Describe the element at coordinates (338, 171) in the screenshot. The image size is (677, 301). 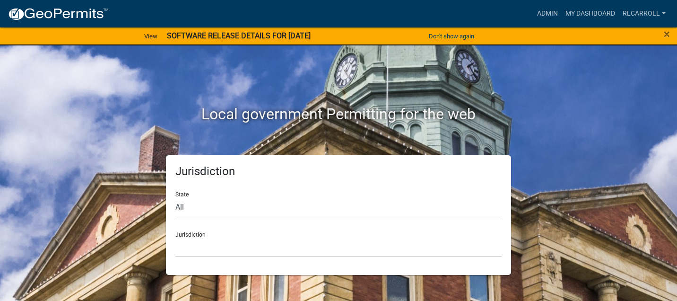
I see `h5: Jurisdiction` at that location.